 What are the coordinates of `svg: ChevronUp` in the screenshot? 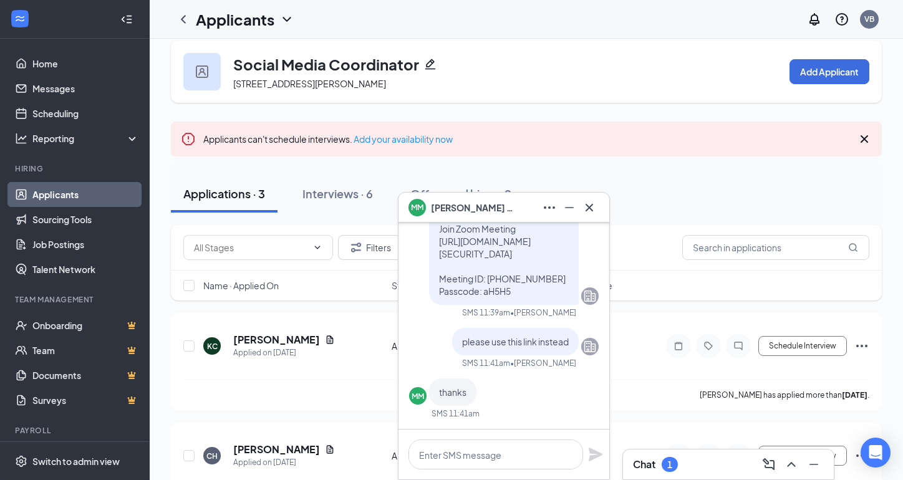 It's located at (791, 464).